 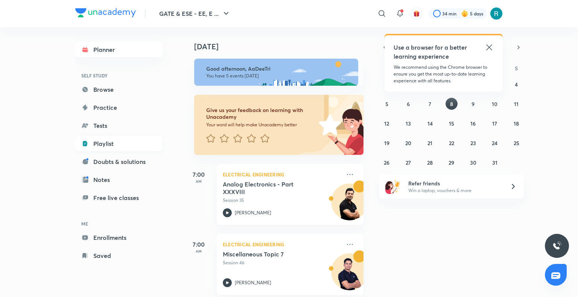 What do you see at coordinates (495, 163) in the screenshot?
I see `abbr: October 31, 2025` at bounding box center [495, 163].